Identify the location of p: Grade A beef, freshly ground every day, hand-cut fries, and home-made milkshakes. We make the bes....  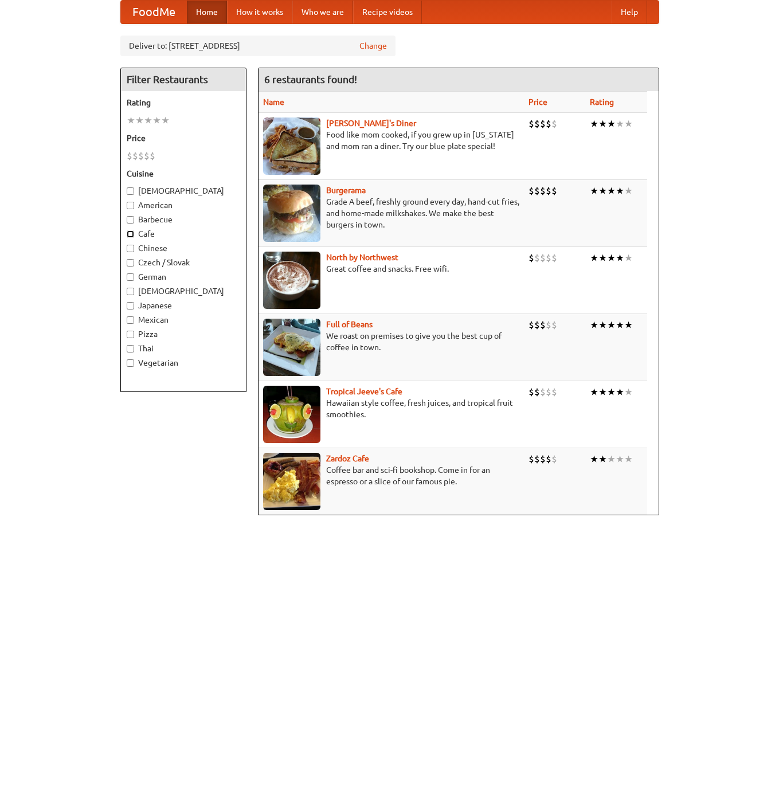
(391, 213).